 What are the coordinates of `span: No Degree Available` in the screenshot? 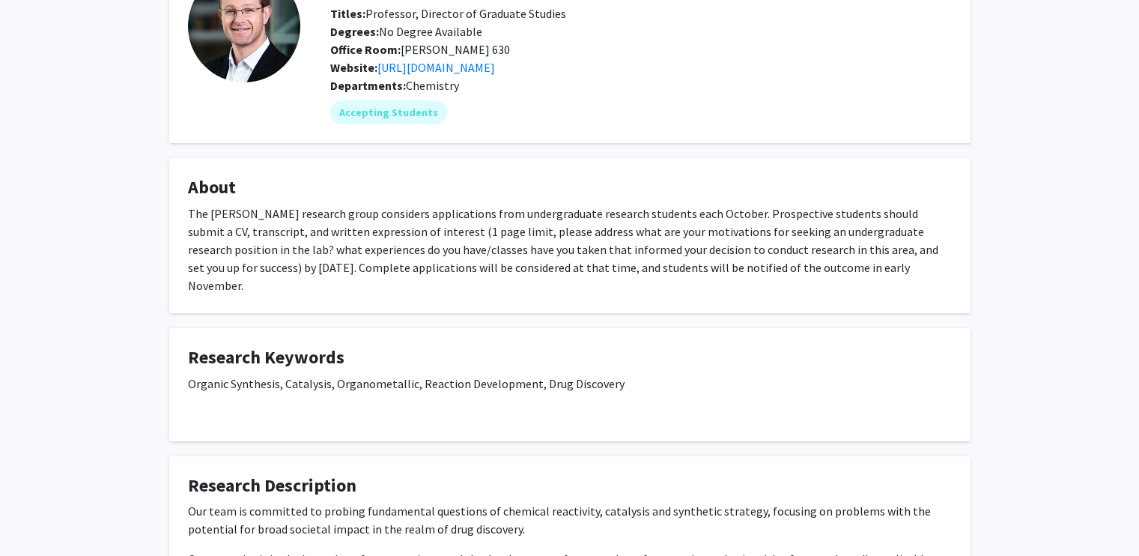 It's located at (406, 31).